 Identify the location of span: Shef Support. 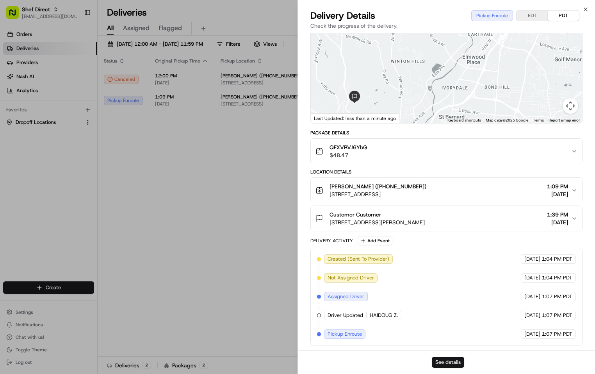
(39, 124).